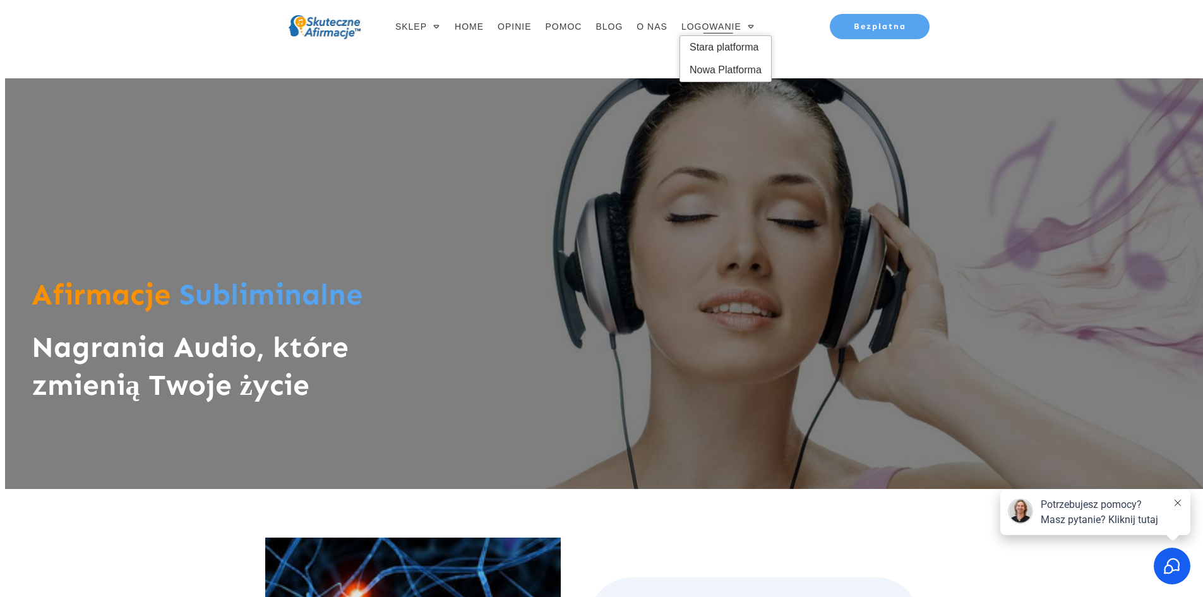 The height and width of the screenshot is (597, 1203). I want to click on span: HOME, so click(469, 27).